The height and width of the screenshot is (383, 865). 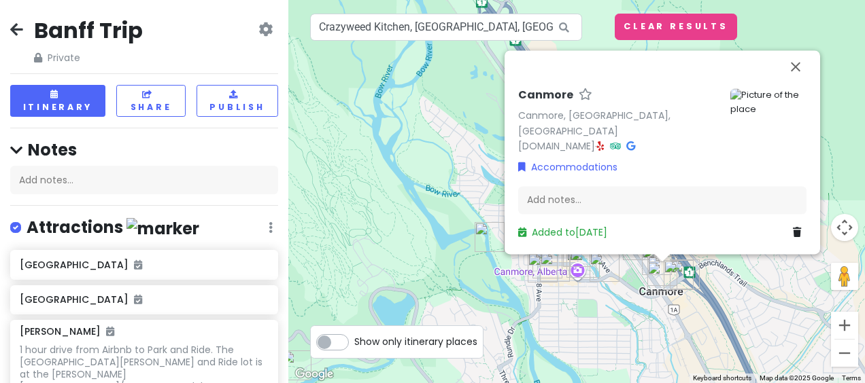 I want to click on div: Rocket Pie Pizza, so click(x=678, y=275).